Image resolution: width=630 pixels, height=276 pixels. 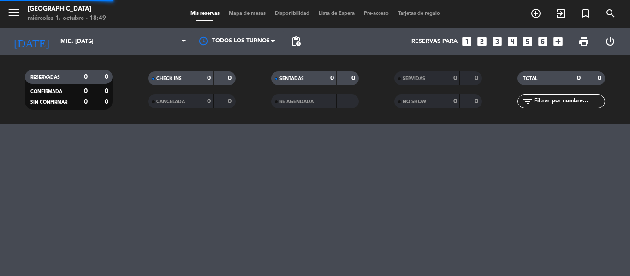 What do you see at coordinates (530, 79) in the screenshot?
I see `span: TOTAL` at bounding box center [530, 79].